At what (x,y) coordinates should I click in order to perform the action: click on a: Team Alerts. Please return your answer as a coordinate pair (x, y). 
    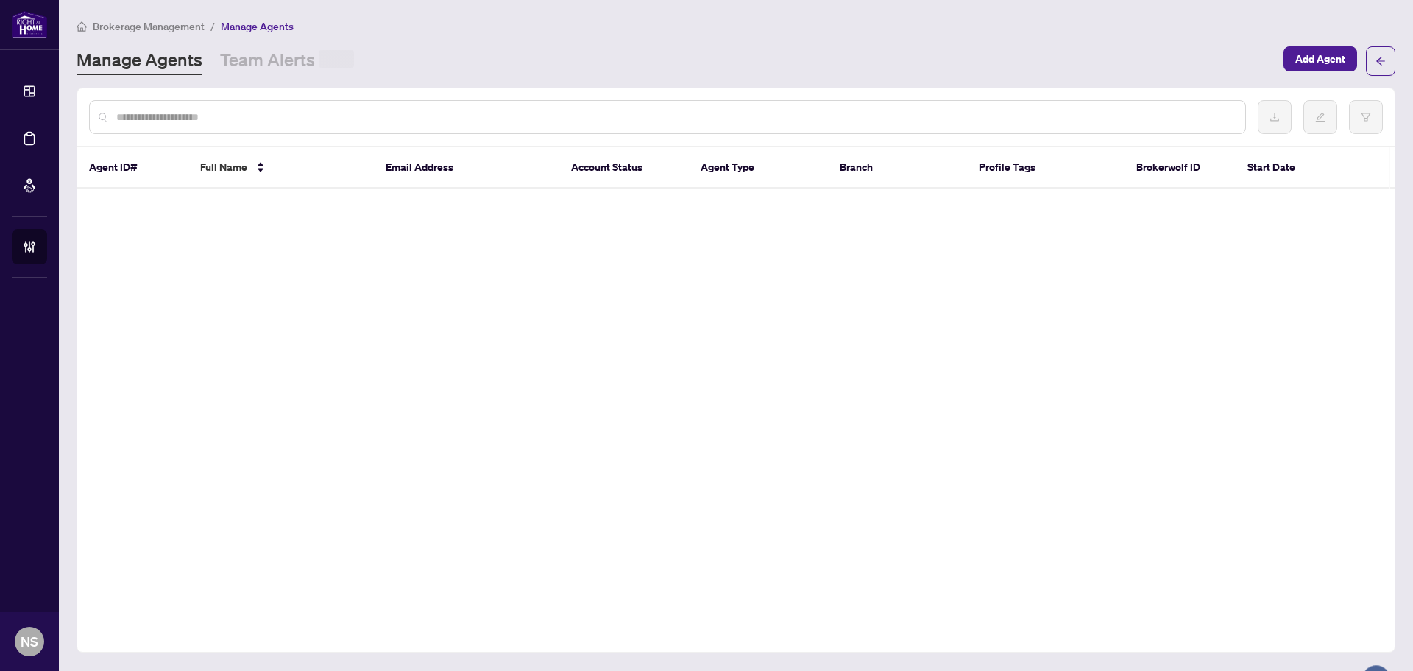
    Looking at the image, I should click on (287, 61).